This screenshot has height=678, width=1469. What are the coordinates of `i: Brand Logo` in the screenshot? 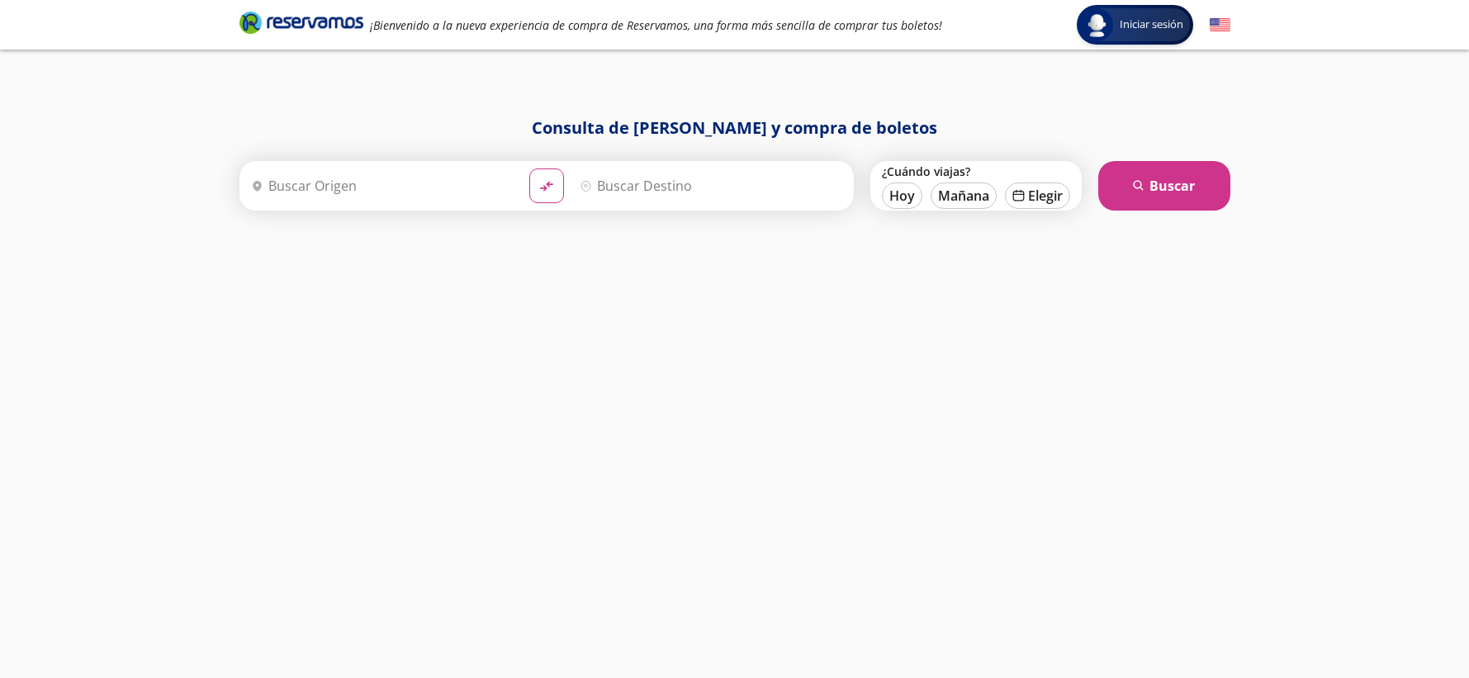 It's located at (301, 22).